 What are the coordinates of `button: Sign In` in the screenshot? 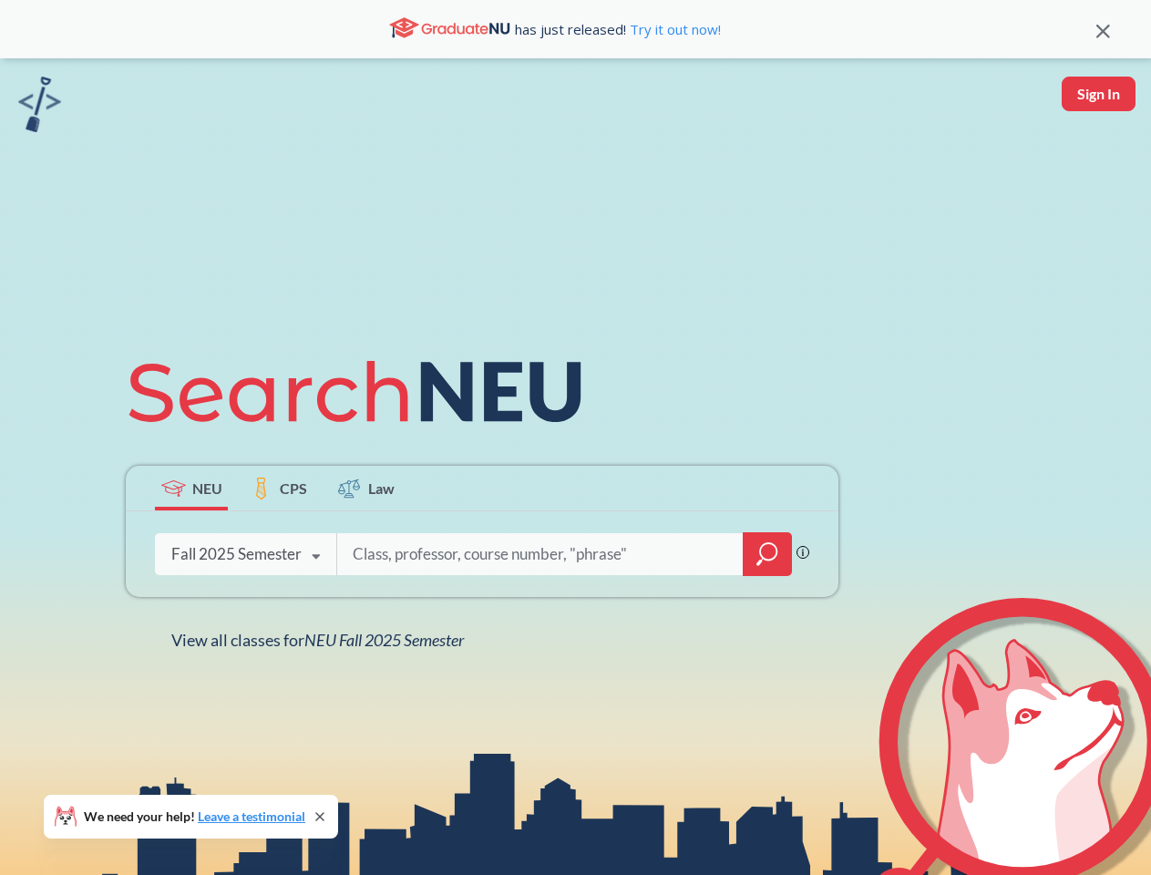 It's located at (1098, 94).